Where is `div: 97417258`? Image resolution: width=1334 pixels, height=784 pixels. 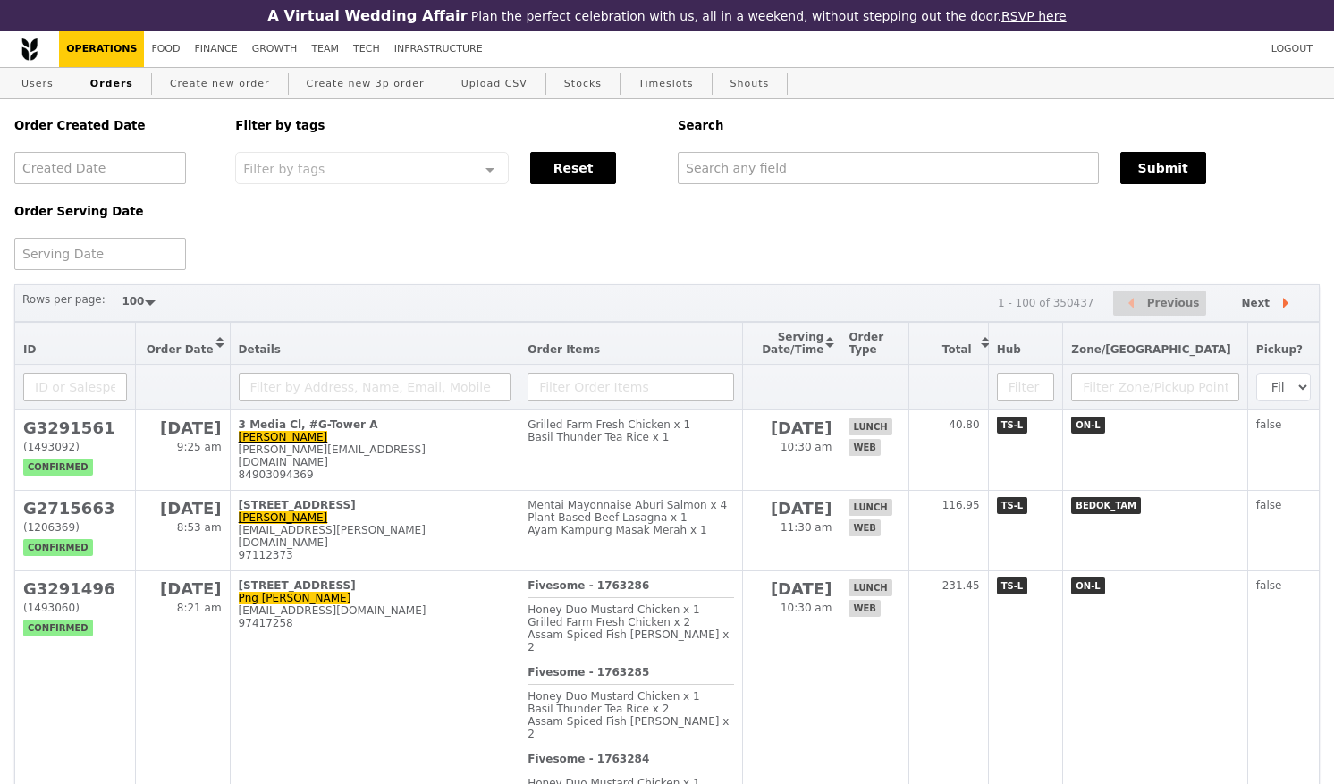
div: 97417258 is located at coordinates (375, 623).